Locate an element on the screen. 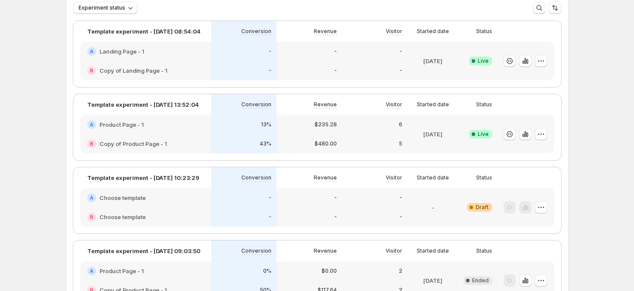 Image resolution: width=634 pixels, height=291 pixels. p: 5 is located at coordinates (400, 144).